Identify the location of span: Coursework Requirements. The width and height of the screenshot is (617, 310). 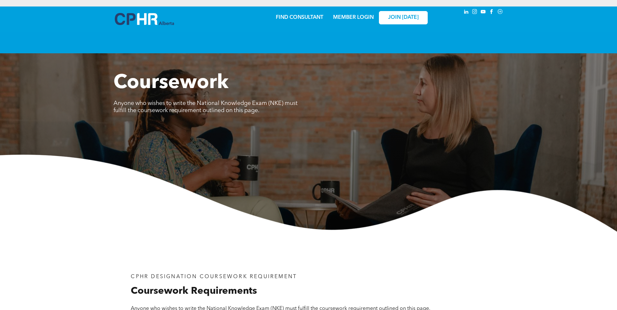
(194, 291).